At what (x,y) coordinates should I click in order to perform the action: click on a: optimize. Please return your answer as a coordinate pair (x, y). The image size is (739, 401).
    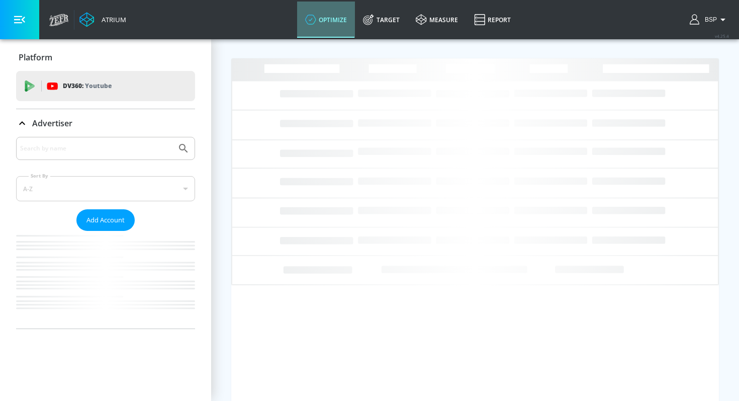
    Looking at the image, I should click on (326, 20).